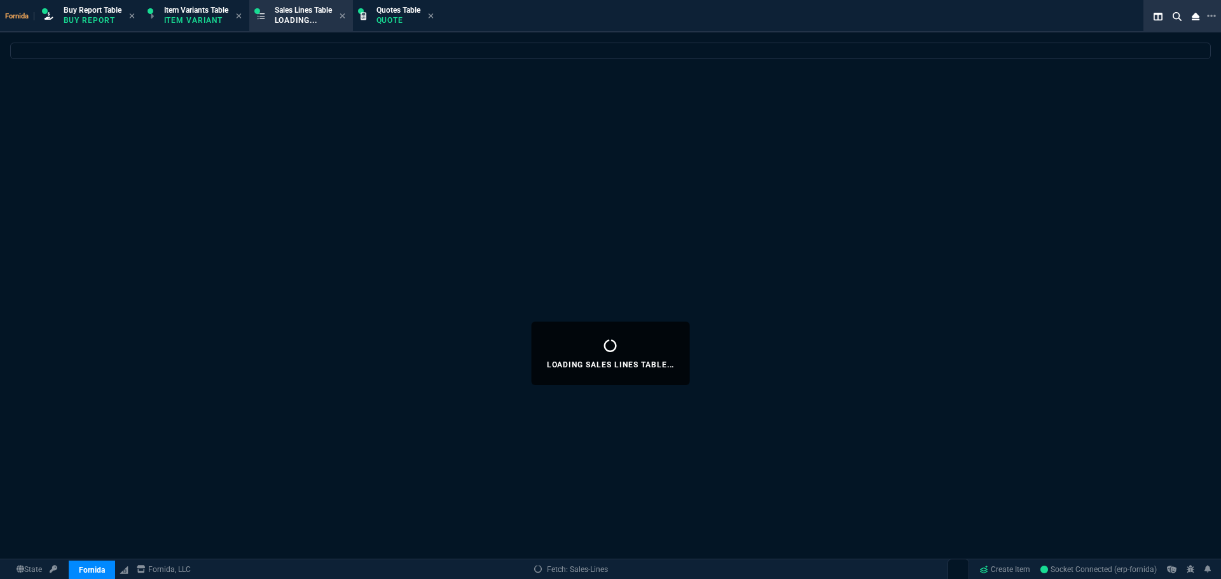 This screenshot has height=579, width=1221. What do you see at coordinates (1177, 17) in the screenshot?
I see `nx-icon: Search` at bounding box center [1177, 17].